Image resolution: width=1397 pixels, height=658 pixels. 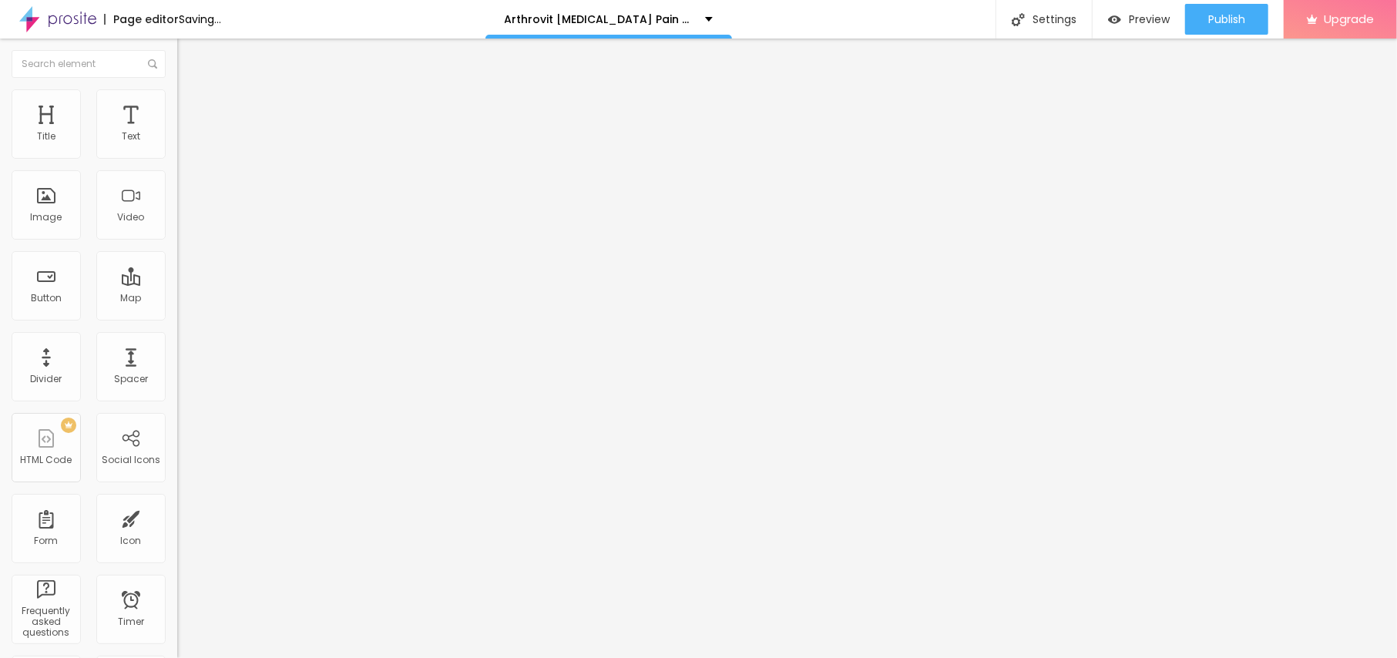 What do you see at coordinates (131, 136) in the screenshot?
I see `div: Text` at bounding box center [131, 136].